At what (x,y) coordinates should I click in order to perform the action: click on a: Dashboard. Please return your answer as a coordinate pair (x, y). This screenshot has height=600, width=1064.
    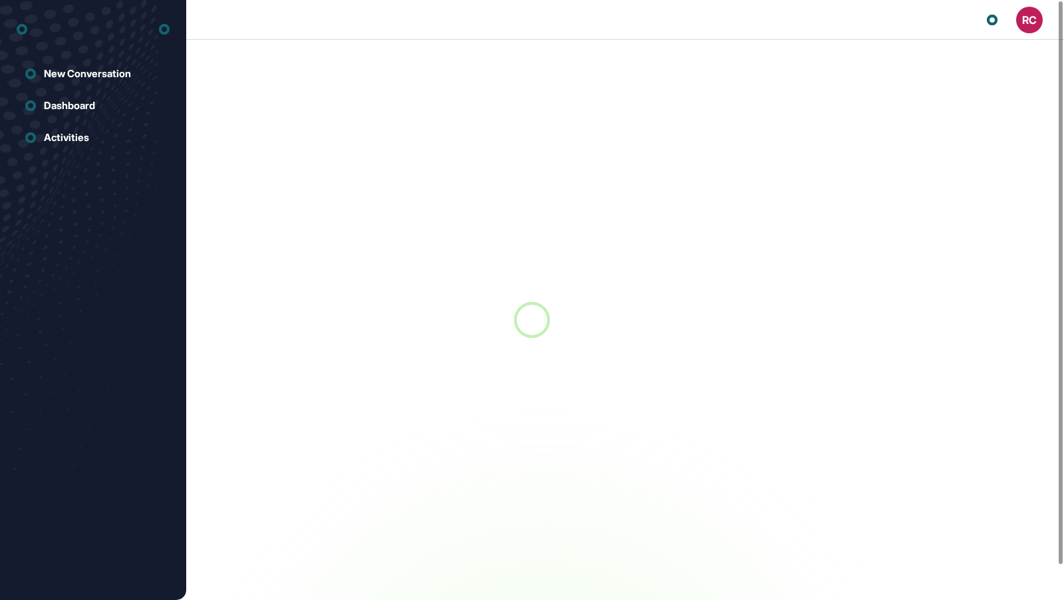
    Looking at the image, I should click on (93, 106).